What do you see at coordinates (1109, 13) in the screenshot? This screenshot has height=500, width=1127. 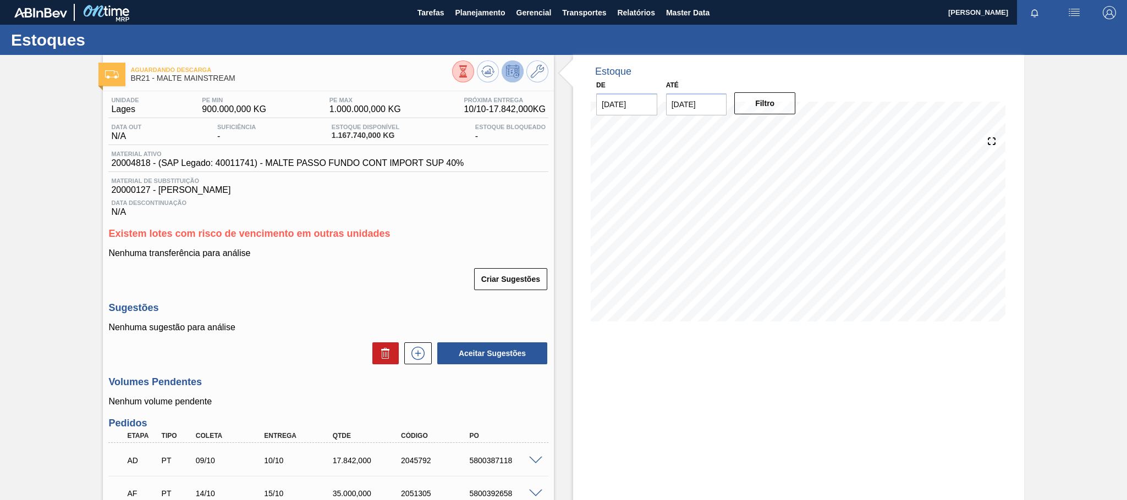 I see `img: Logout` at bounding box center [1109, 13].